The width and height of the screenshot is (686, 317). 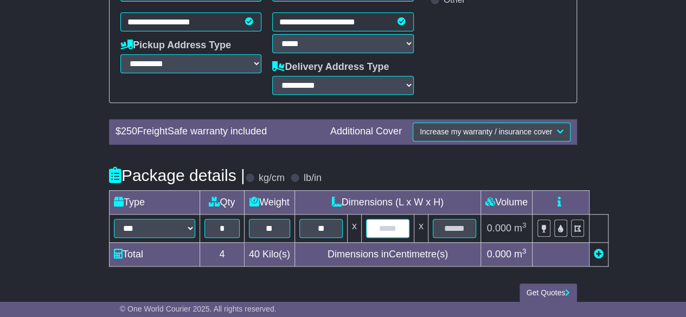 I want to click on td: Weight, so click(x=269, y=202).